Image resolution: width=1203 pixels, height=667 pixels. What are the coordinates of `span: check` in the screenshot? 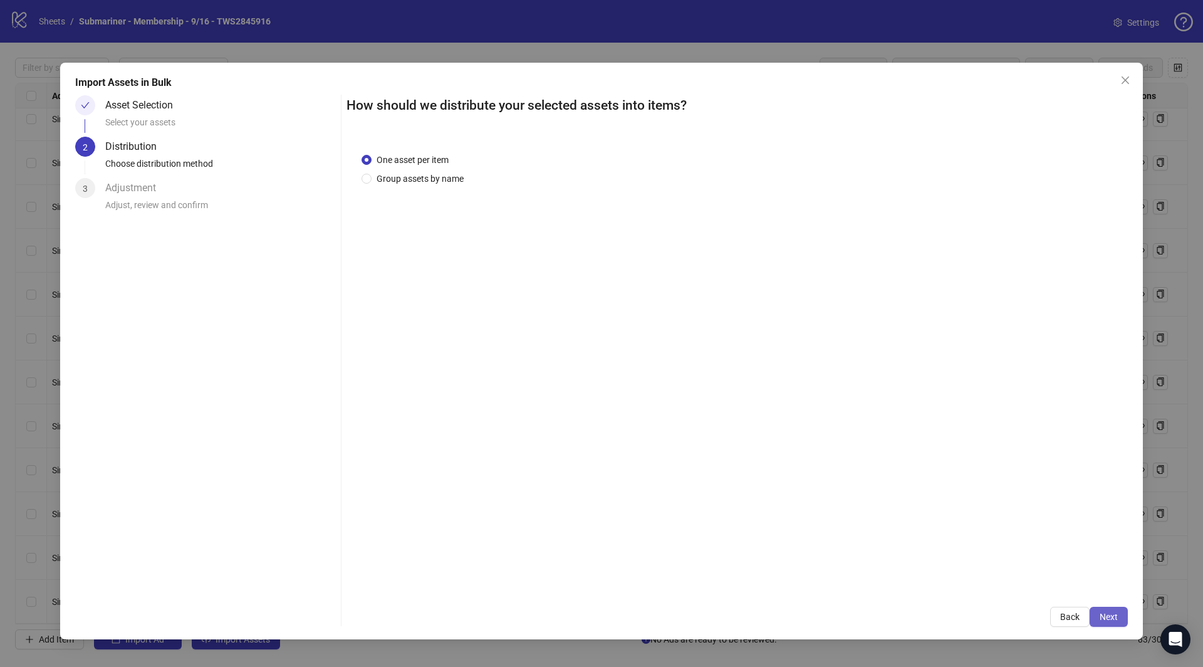 It's located at (85, 105).